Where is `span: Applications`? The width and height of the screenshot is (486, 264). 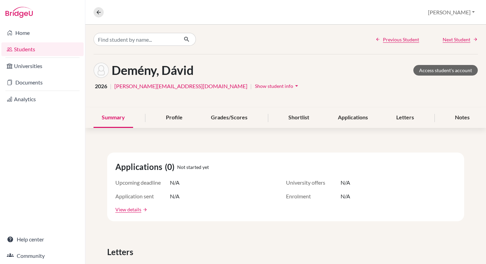 span: Applications is located at coordinates (140, 167).